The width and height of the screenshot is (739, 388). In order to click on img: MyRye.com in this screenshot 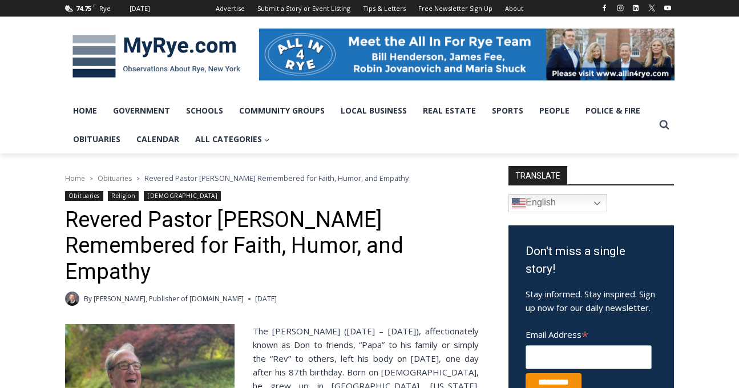, I will do `click(156, 57)`.